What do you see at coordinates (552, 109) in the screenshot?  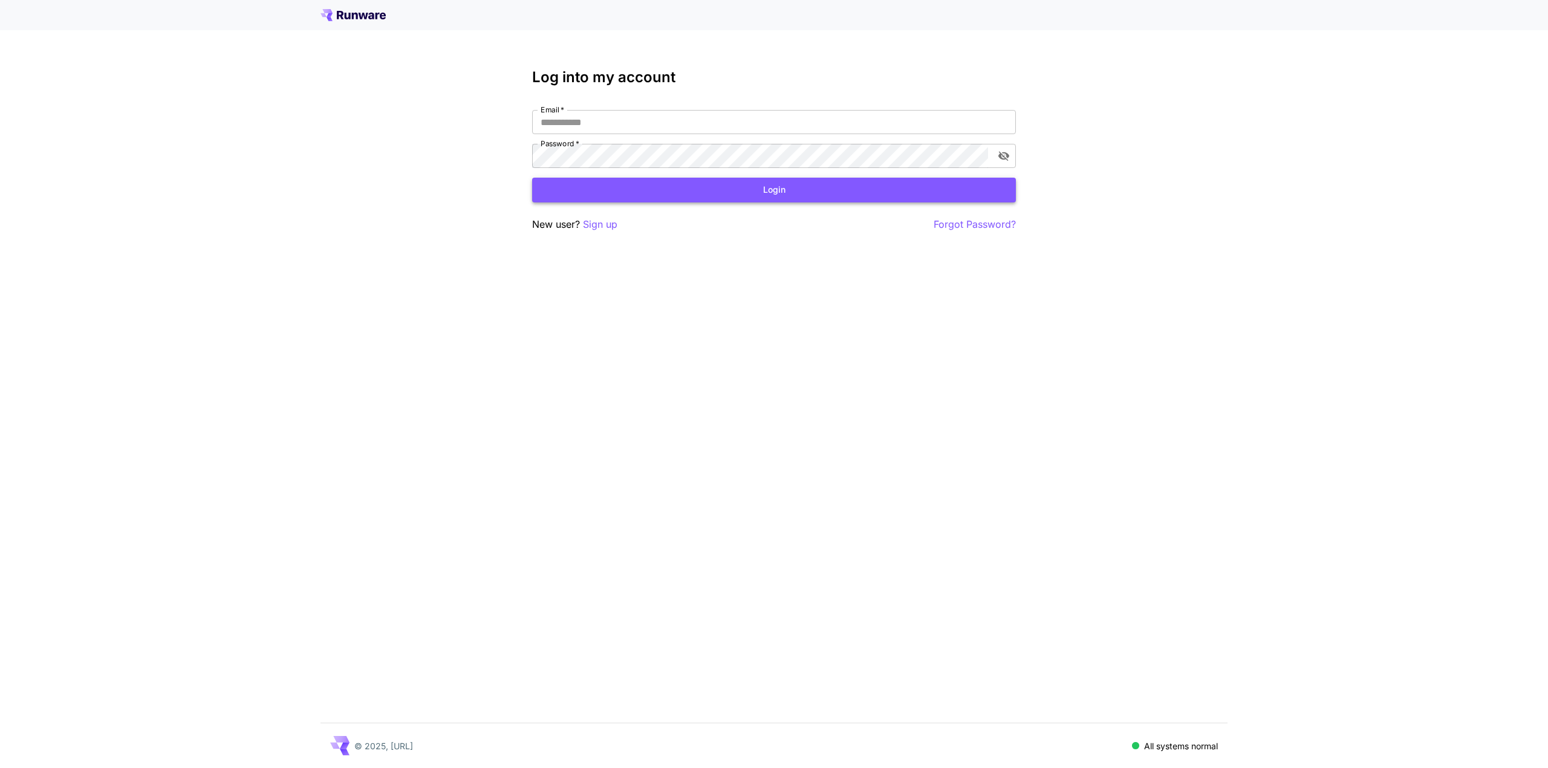 I see `label: Email` at bounding box center [552, 109].